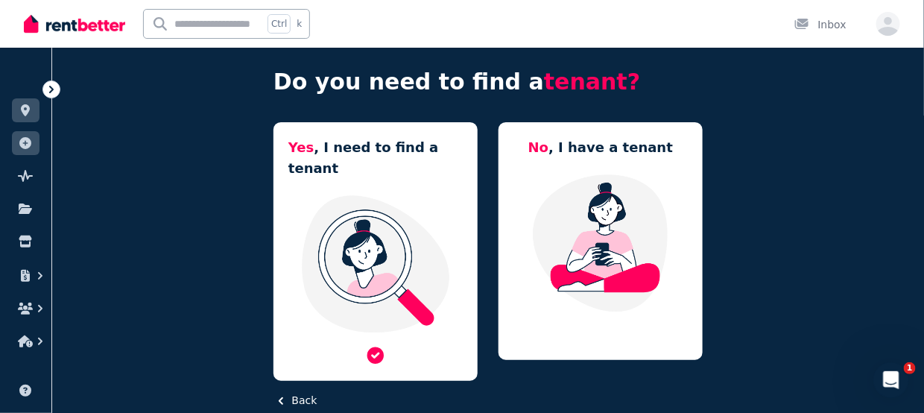  Describe the element at coordinates (820, 25) in the screenshot. I see `div: Inbox` at that location.